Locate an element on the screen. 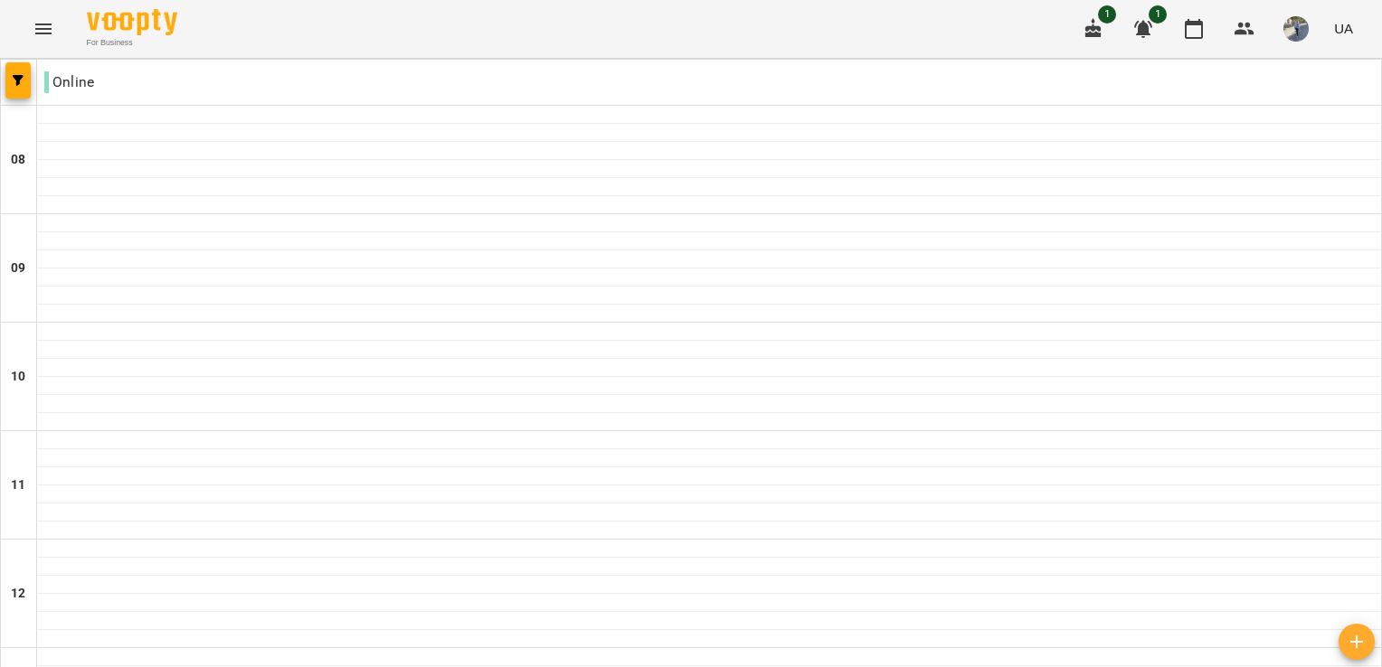 The height and width of the screenshot is (667, 1382). h6: 09 is located at coordinates (18, 269).